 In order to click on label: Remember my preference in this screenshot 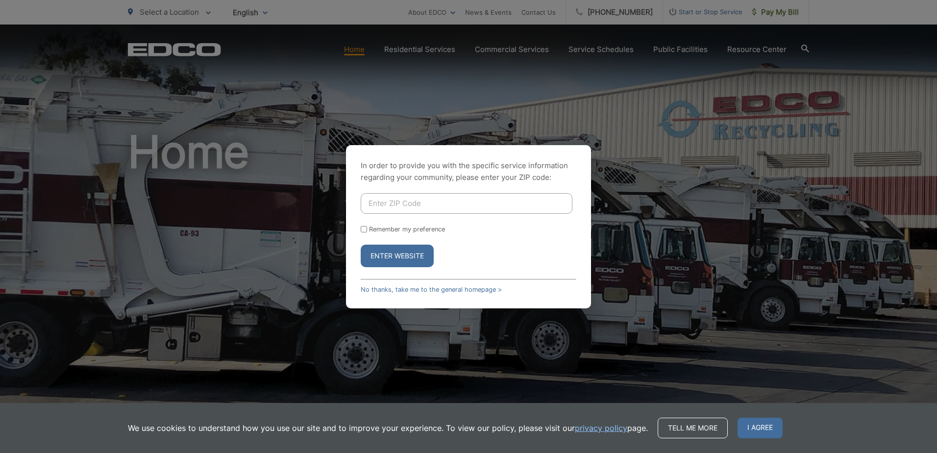, I will do `click(407, 229)`.